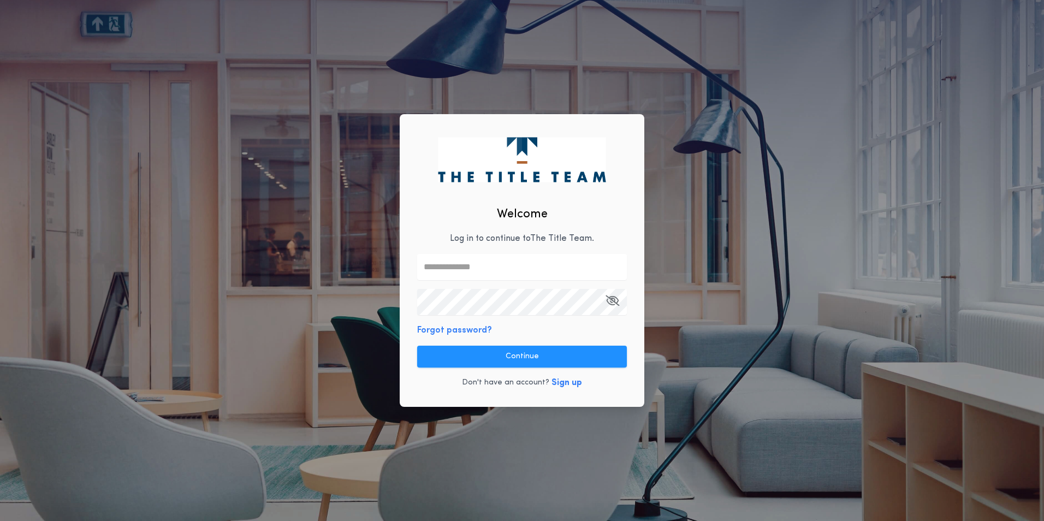  What do you see at coordinates (567, 383) in the screenshot?
I see `button: Sign up` at bounding box center [567, 383].